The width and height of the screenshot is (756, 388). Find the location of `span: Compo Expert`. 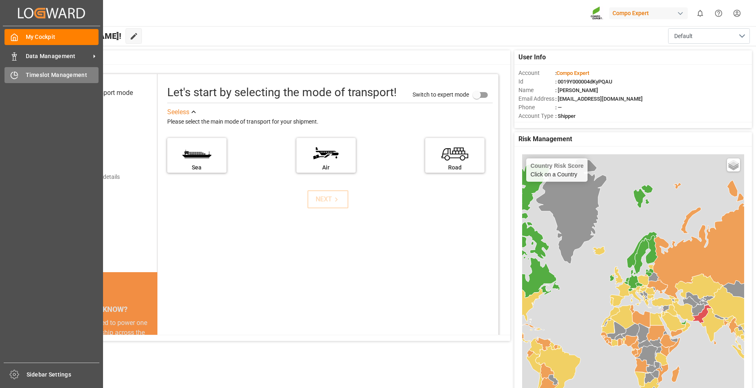

span: Compo Expert is located at coordinates (573, 73).